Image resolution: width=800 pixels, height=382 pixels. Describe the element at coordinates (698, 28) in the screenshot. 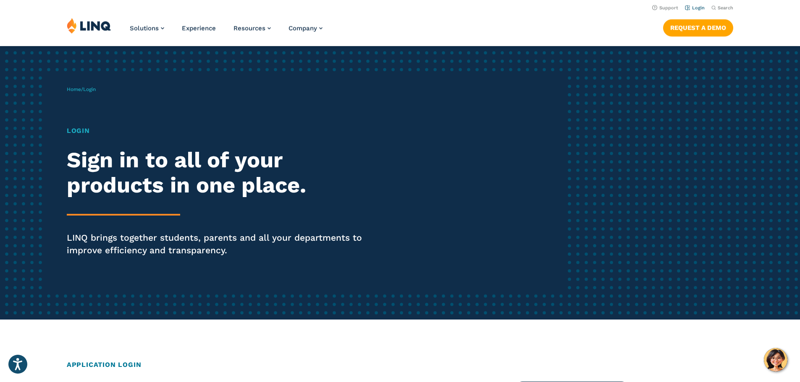

I see `a: Request a Demo` at that location.